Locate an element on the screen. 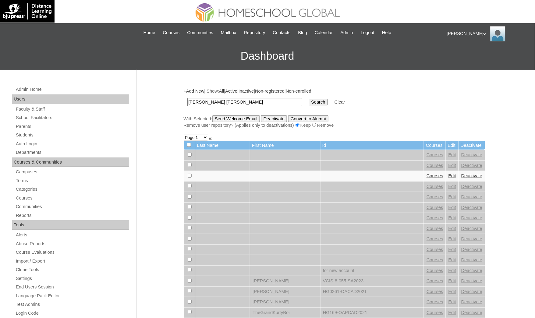 The width and height of the screenshot is (535, 318). td: HG0261-OACAD2021 is located at coordinates (372, 292).